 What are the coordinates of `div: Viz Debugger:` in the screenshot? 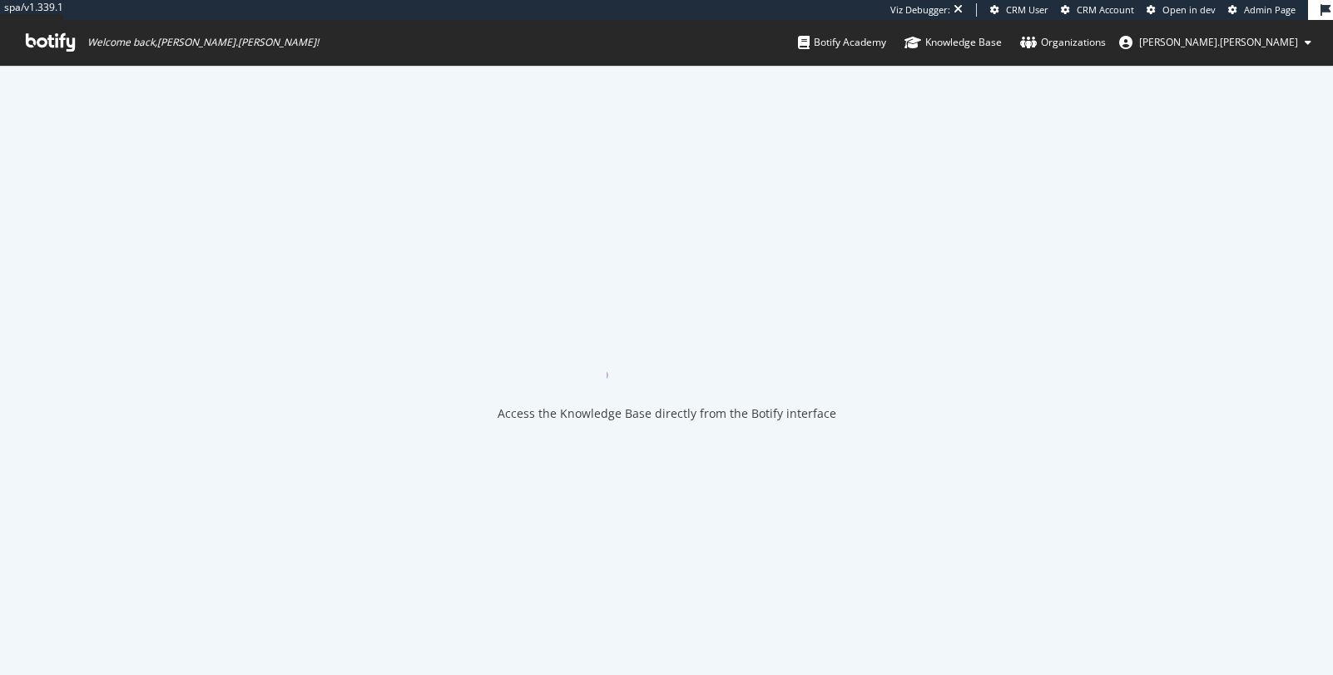 It's located at (920, 10).